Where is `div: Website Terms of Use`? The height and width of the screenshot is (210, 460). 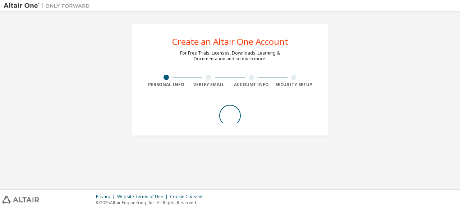
div: Website Terms of Use is located at coordinates (143, 197).